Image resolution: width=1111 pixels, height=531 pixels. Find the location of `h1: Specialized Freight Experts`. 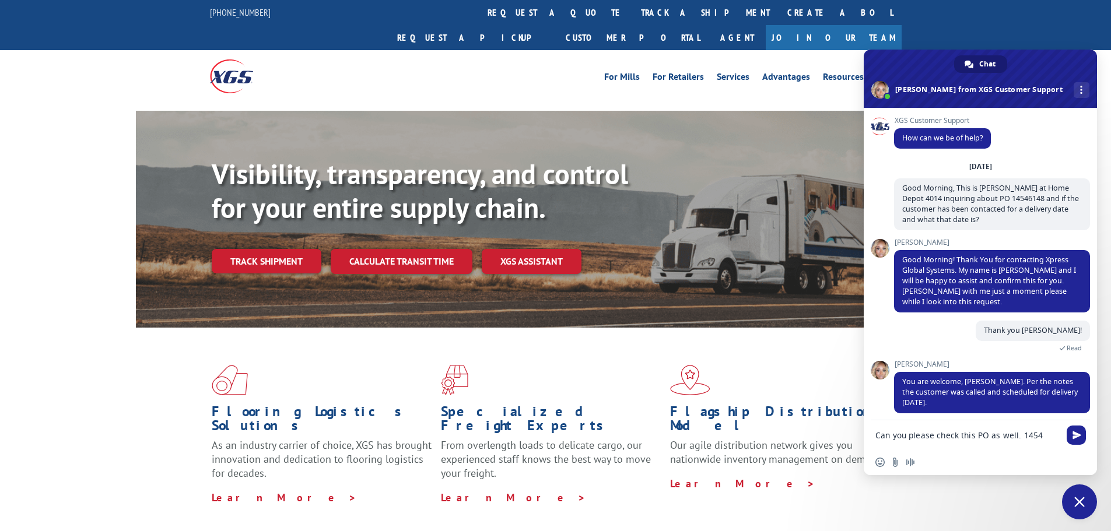

h1: Specialized Freight Experts is located at coordinates (551, 422).